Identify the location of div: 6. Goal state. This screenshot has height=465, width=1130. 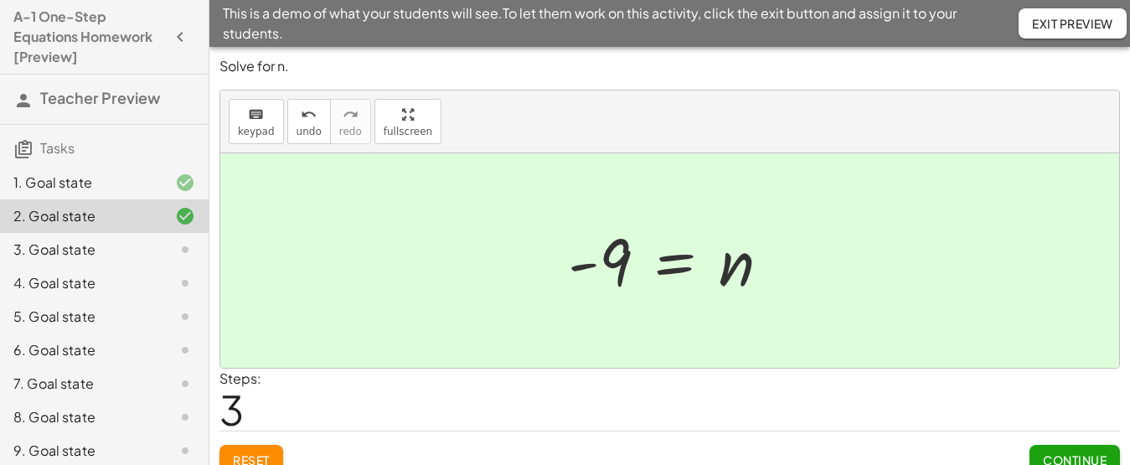
(80, 350).